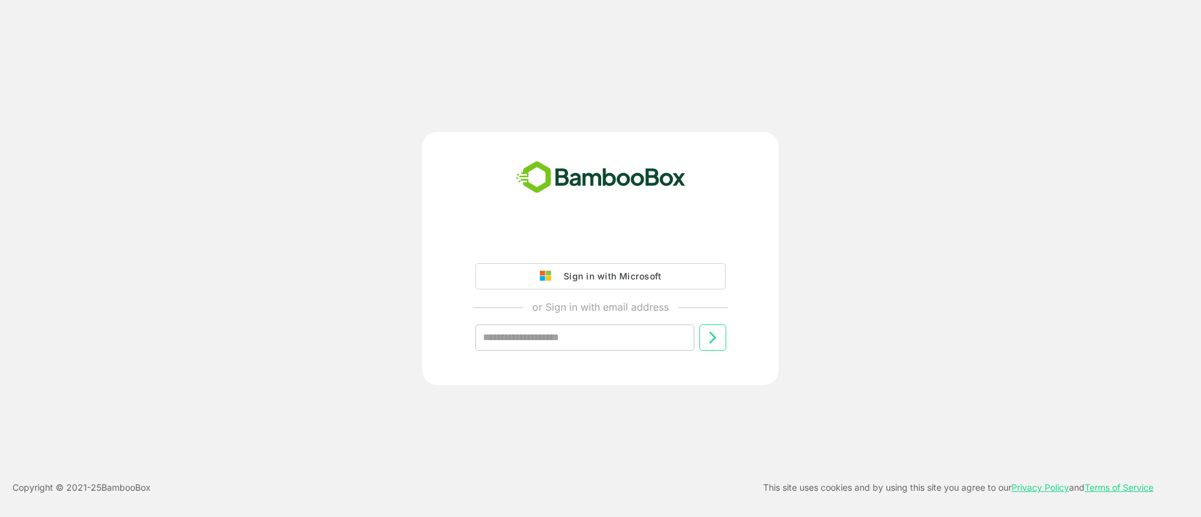 This screenshot has width=1201, height=517. Describe the element at coordinates (601, 277) in the screenshot. I see `button: Sign in with Microsoft` at that location.